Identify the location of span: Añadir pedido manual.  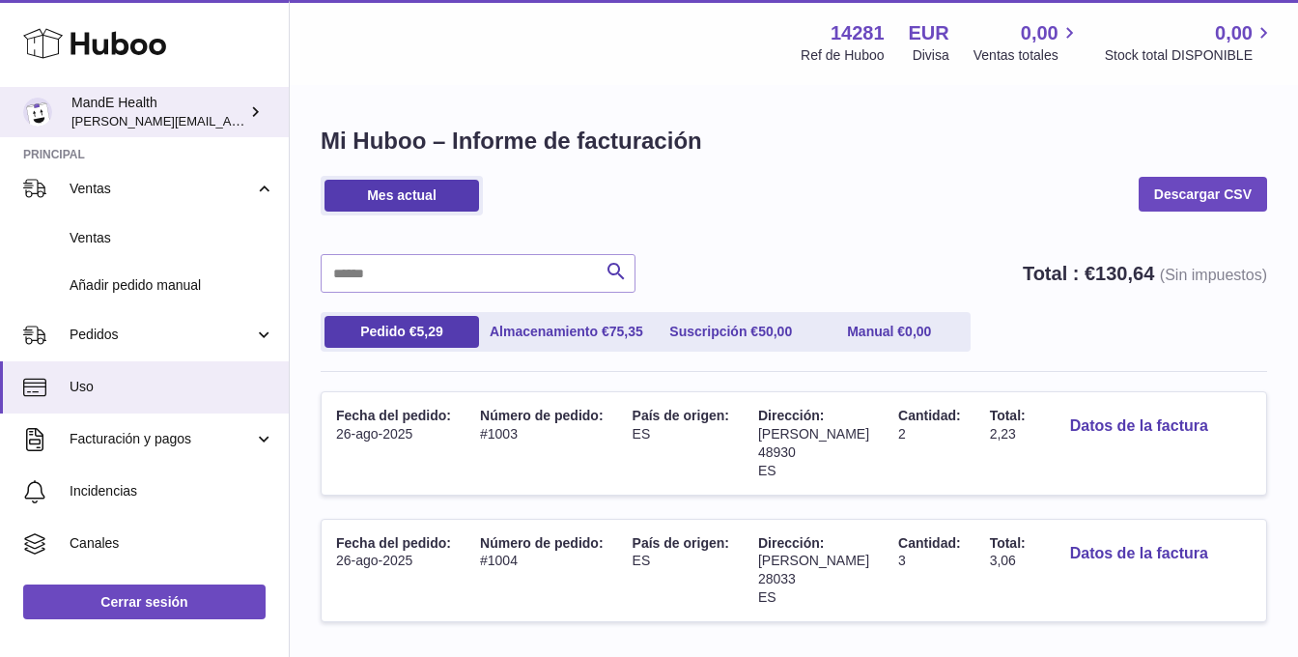
(172, 285).